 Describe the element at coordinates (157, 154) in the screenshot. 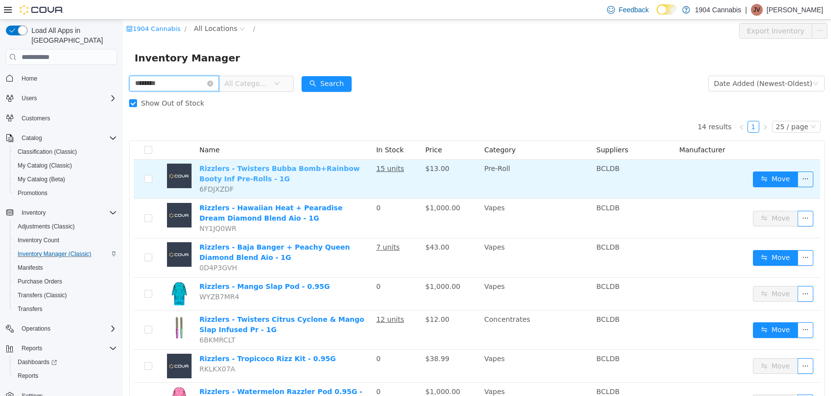

I see `a: Rizzlers - Twisters Bubba Bomb+Rainbow Booty Inf Pre-Rolls - 1G` at that location.